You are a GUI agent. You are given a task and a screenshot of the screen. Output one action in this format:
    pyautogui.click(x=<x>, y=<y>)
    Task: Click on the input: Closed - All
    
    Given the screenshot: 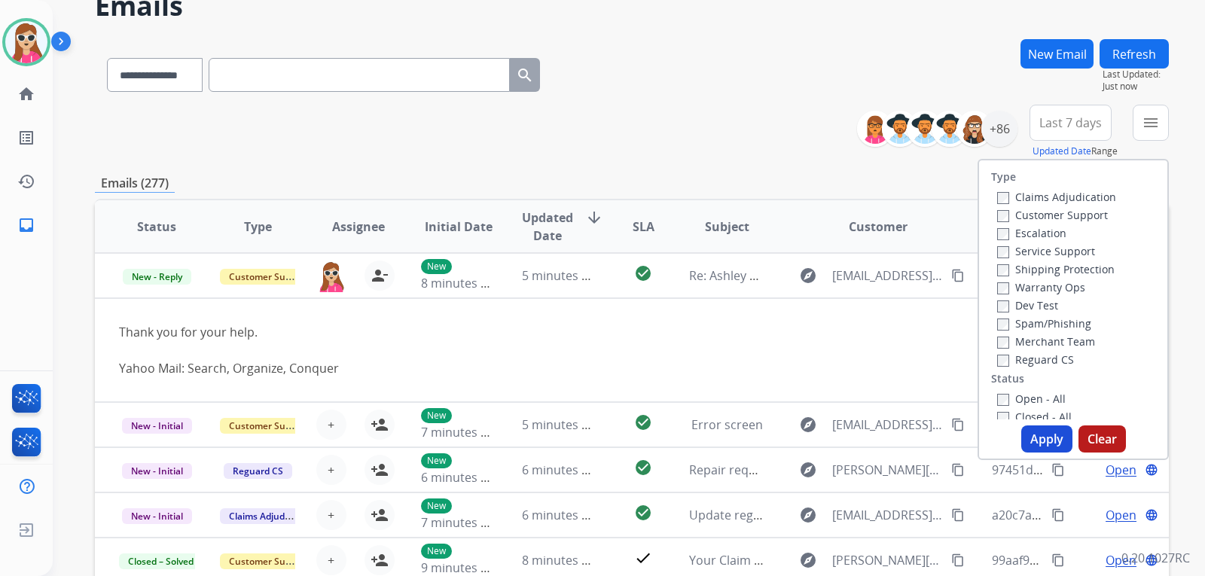 What is the action you would take?
    pyautogui.click(x=1003, y=418)
    